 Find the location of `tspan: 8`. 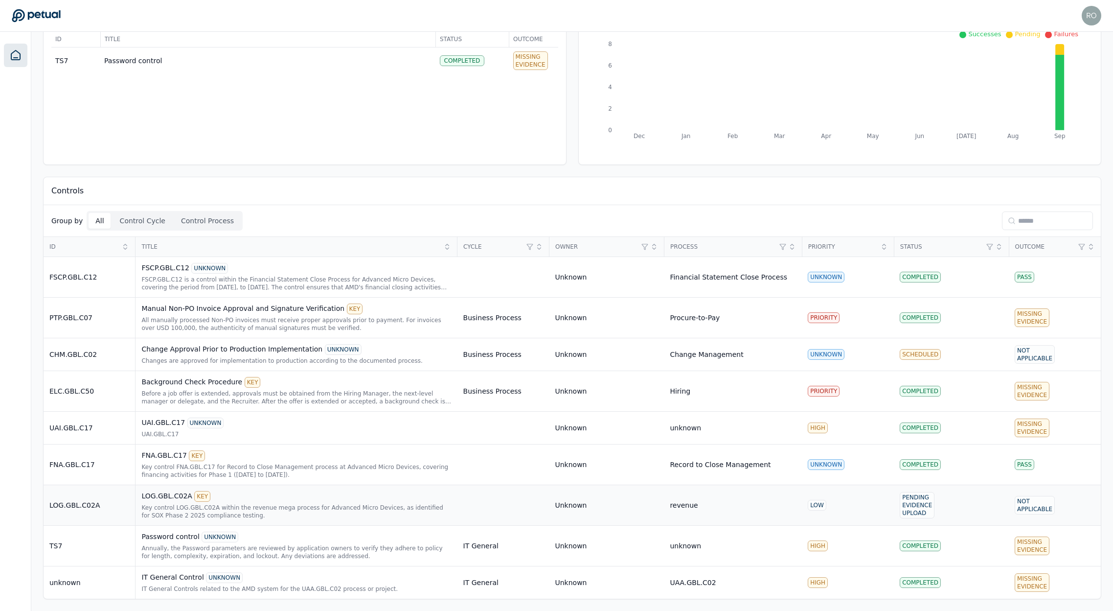

tspan: 8 is located at coordinates (610, 44).